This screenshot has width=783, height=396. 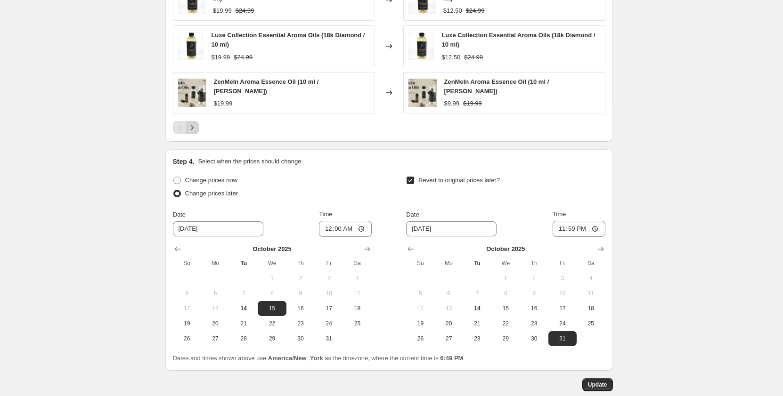 I want to click on span: 20, so click(x=215, y=324).